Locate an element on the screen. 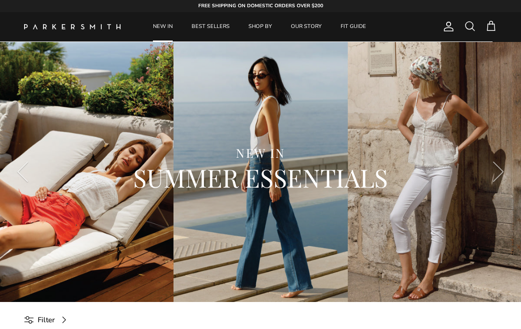  strong: FREE SHIPPING ON DOMESTIC ORDERS OVER $200 is located at coordinates (261, 6).